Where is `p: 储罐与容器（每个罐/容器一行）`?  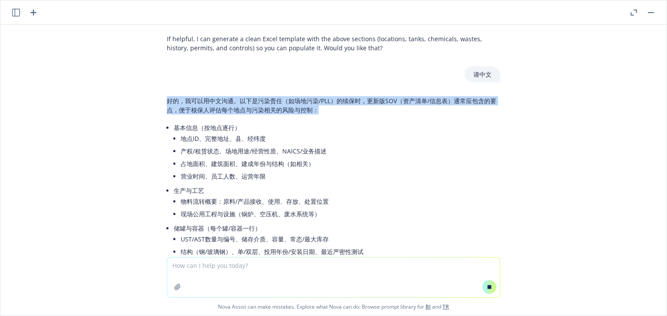 p: 储罐与容器（每个罐/容器一行） is located at coordinates (337, 228).